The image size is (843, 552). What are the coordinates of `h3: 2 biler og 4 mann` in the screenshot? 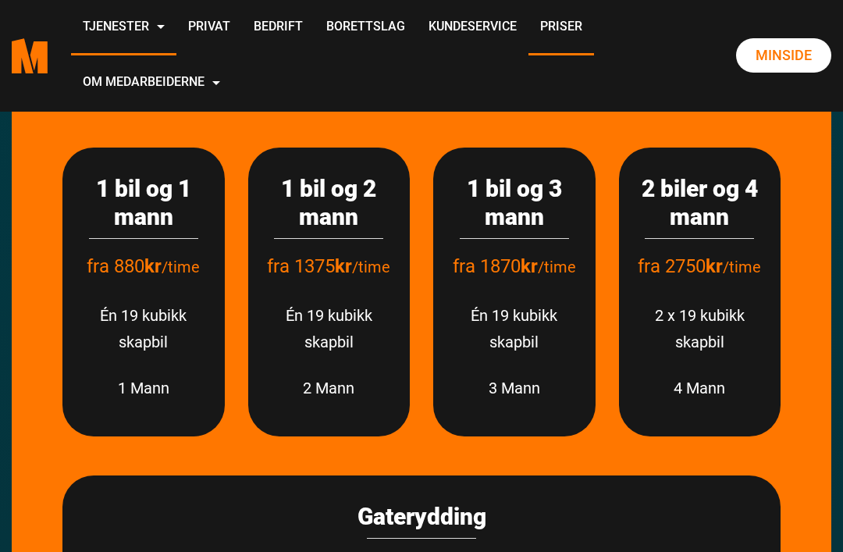 It's located at (700, 203).